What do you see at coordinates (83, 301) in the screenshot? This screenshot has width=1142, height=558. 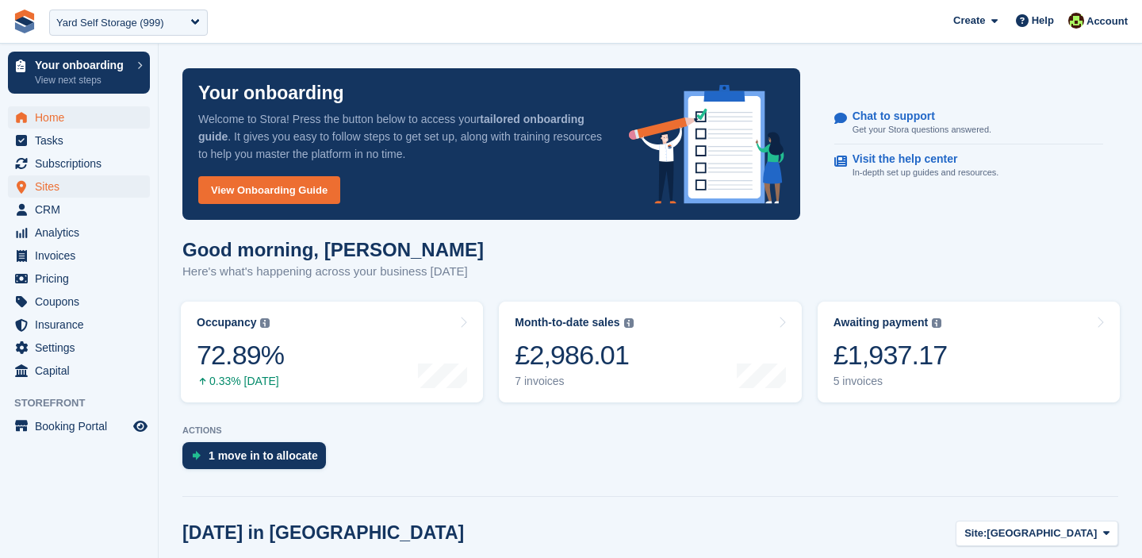 I see `span: Coupons` at bounding box center [83, 301].